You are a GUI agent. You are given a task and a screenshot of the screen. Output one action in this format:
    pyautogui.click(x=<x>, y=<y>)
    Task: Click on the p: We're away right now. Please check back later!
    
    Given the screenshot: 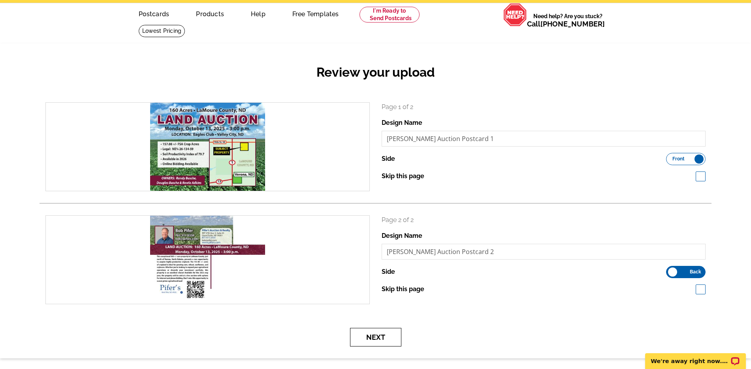 What is the action you would take?
    pyautogui.click(x=50, y=17)
    